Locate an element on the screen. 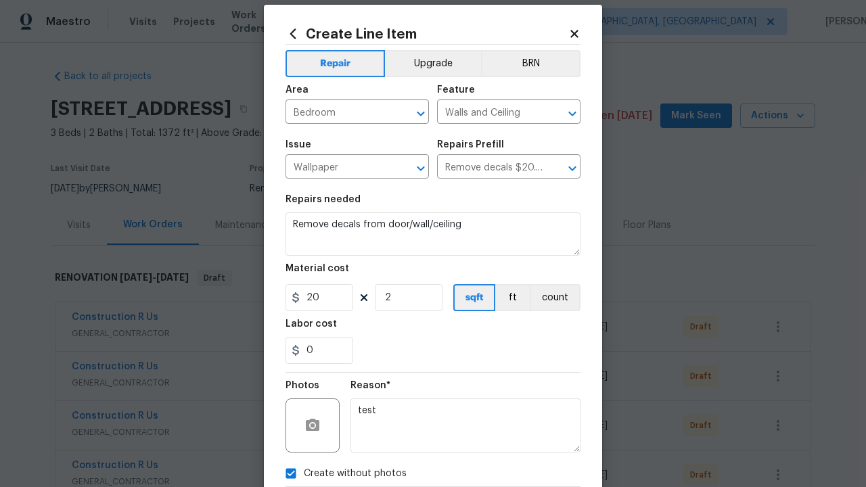 The height and width of the screenshot is (487, 866). button: sqft is located at coordinates (475, 298).